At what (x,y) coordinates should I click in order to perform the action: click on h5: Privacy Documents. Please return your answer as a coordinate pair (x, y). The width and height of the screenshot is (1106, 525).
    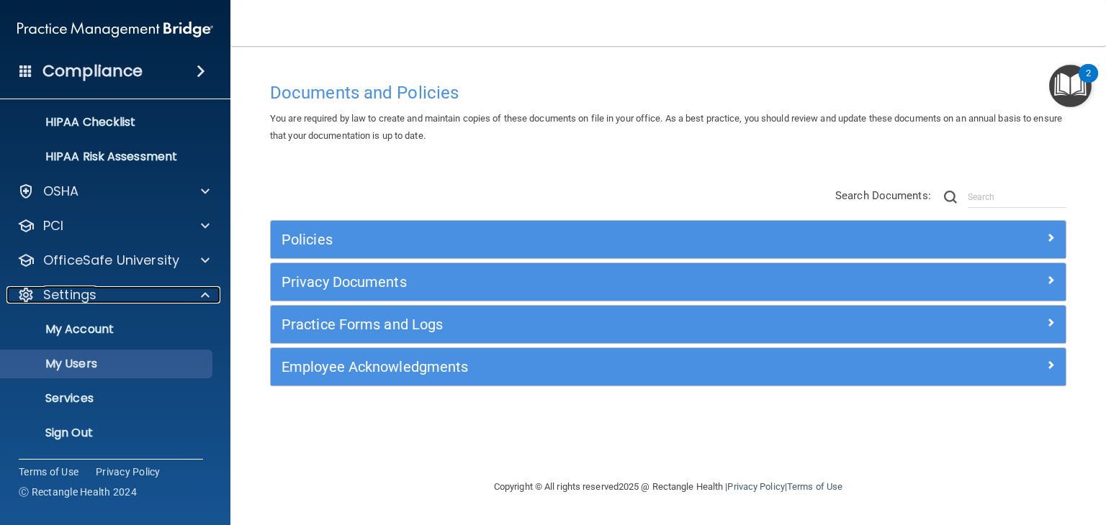
    Looking at the image, I should click on (569, 282).